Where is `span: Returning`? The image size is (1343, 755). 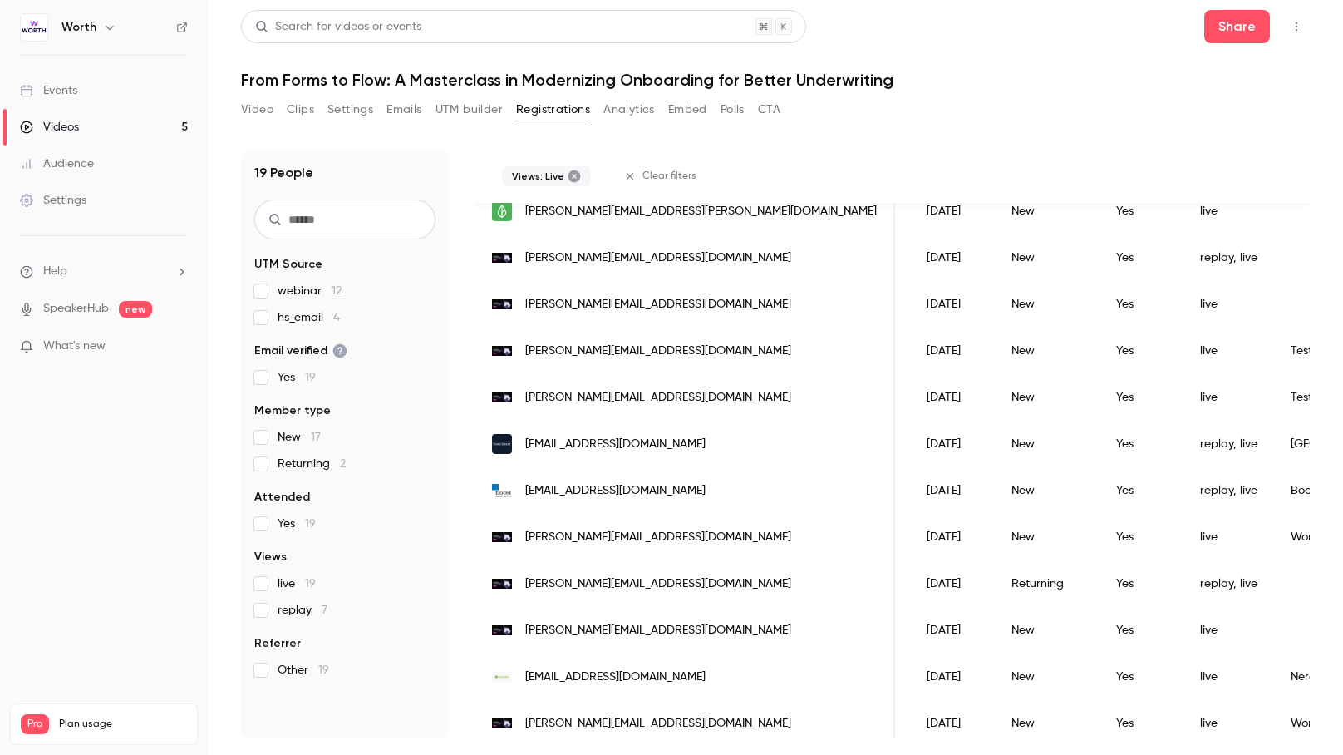 span: Returning is located at coordinates (312, 464).